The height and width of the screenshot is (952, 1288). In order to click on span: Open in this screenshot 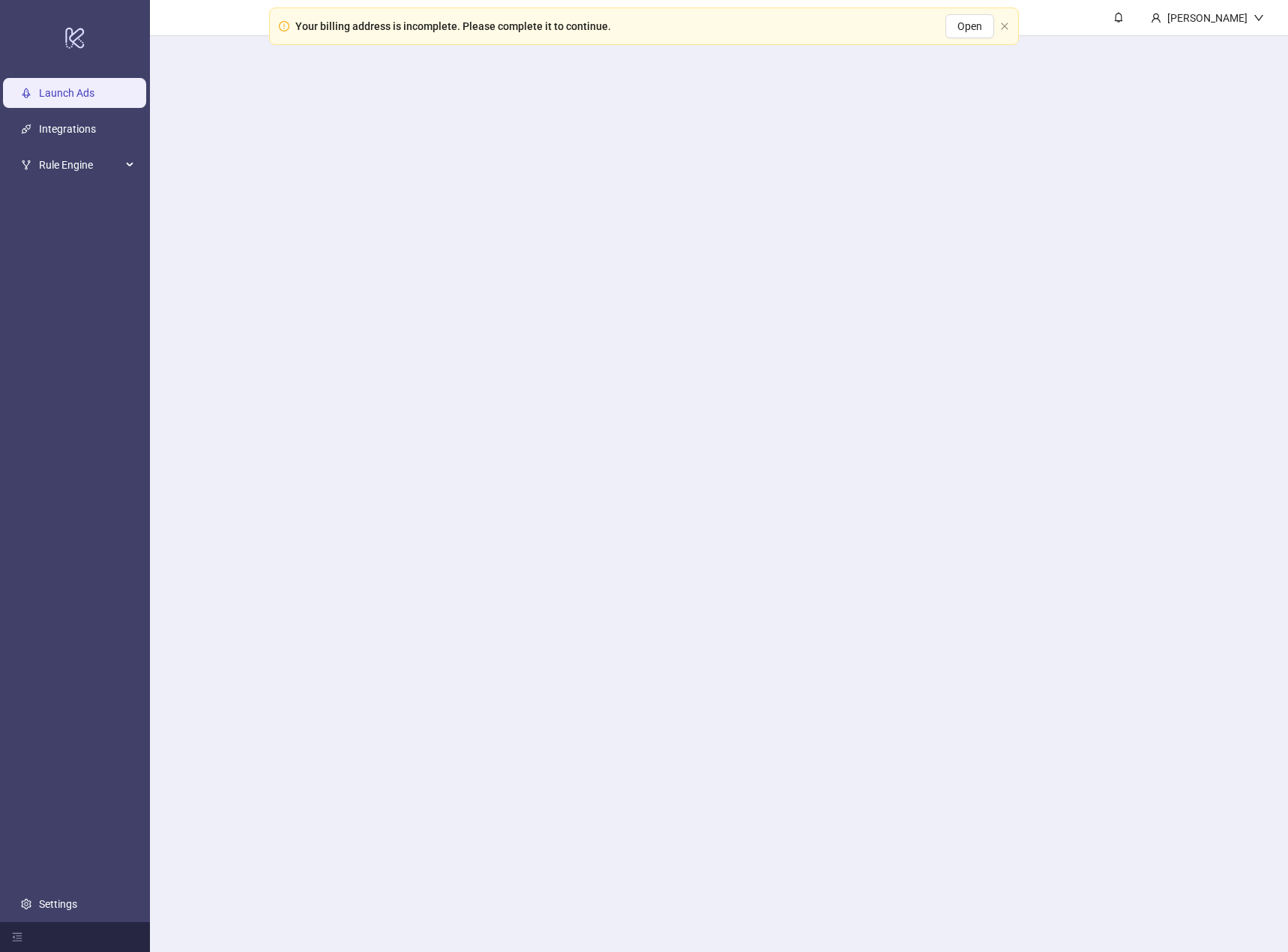, I will do `click(970, 26)`.